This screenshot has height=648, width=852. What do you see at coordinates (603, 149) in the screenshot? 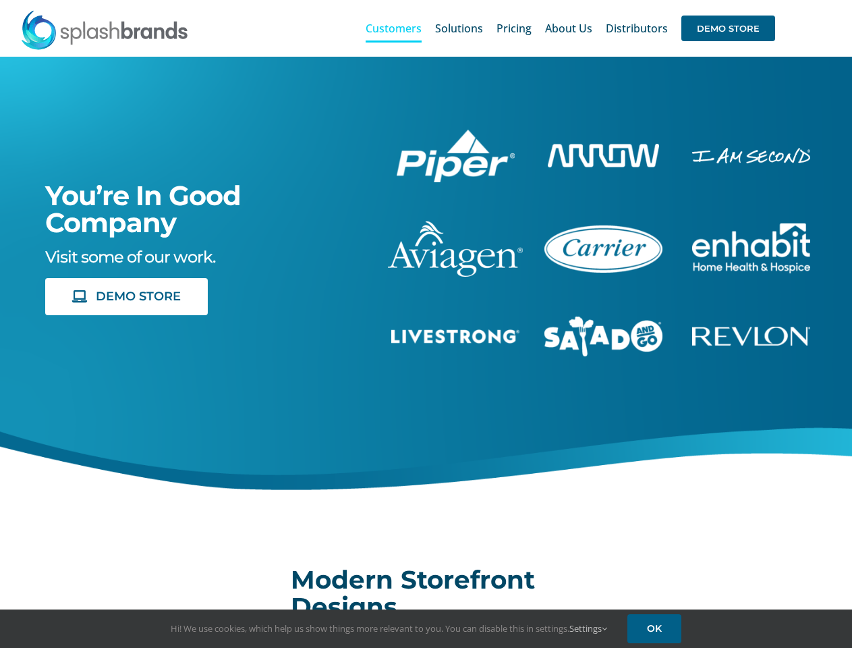
I see `a: arrow-white` at bounding box center [603, 149].